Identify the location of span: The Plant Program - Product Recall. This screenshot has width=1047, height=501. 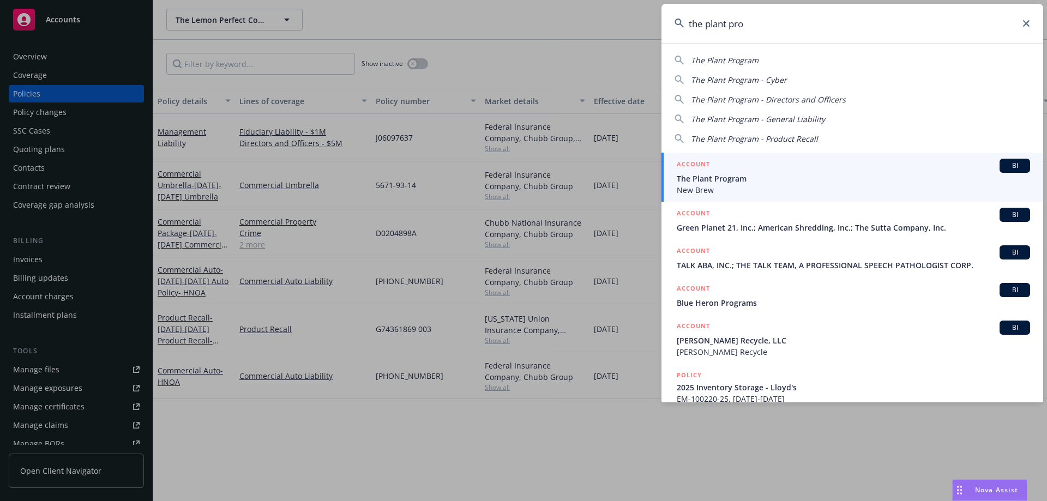
(754, 139).